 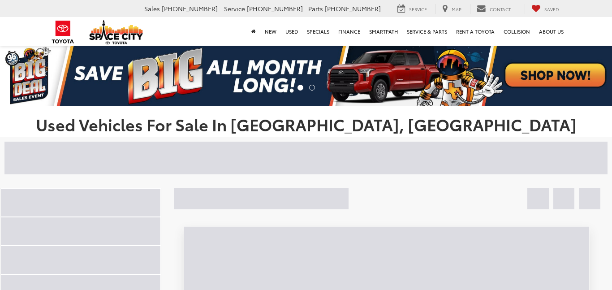 What do you see at coordinates (427, 31) in the screenshot?
I see `a: Service & Parts` at bounding box center [427, 31].